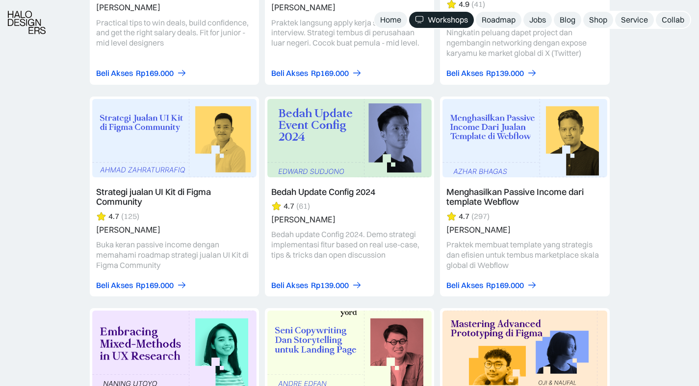 The width and height of the screenshot is (699, 386). Describe the element at coordinates (634, 20) in the screenshot. I see `div: Service` at that location.